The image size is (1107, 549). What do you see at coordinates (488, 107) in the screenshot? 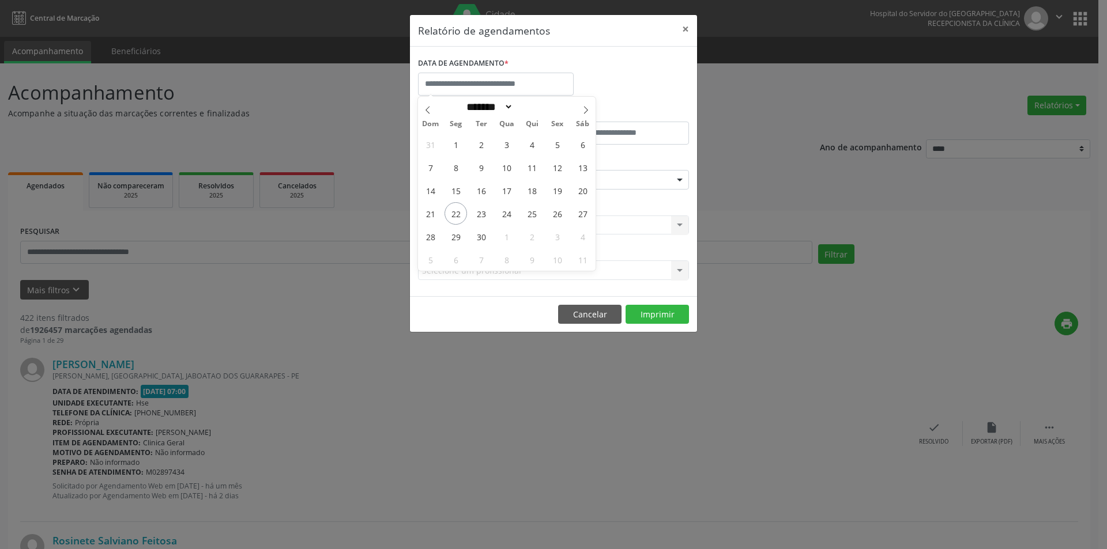
I see `select: Month` at bounding box center [488, 107].